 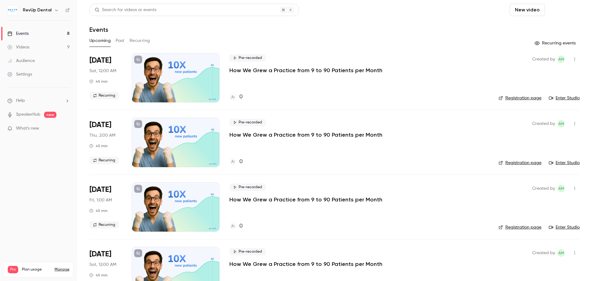 What do you see at coordinates (126, 10) in the screenshot?
I see `div: Search for videos or events` at bounding box center [126, 10].